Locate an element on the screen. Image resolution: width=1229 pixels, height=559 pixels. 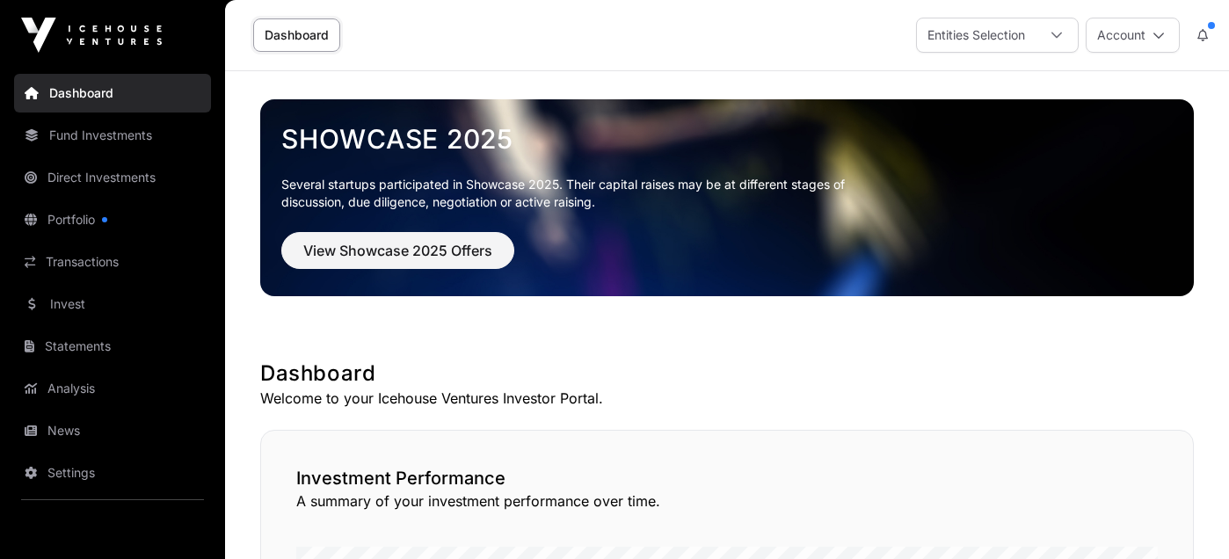
h2: Investment Performance is located at coordinates (727, 478).